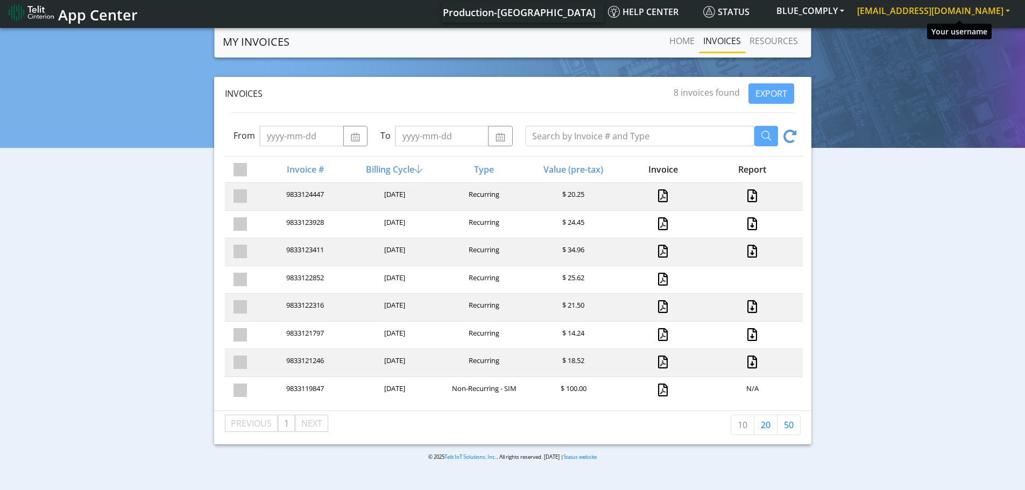 This screenshot has width=1025, height=490. What do you see at coordinates (572, 280) in the screenshot?
I see `div: $ 25.62` at bounding box center [572, 280].